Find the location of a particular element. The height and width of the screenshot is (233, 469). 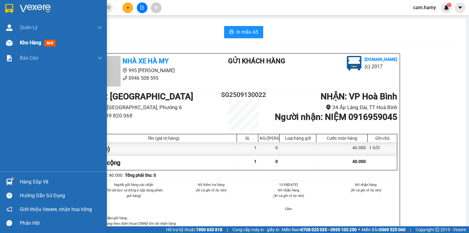

span: file-add is located at coordinates (142, 8).